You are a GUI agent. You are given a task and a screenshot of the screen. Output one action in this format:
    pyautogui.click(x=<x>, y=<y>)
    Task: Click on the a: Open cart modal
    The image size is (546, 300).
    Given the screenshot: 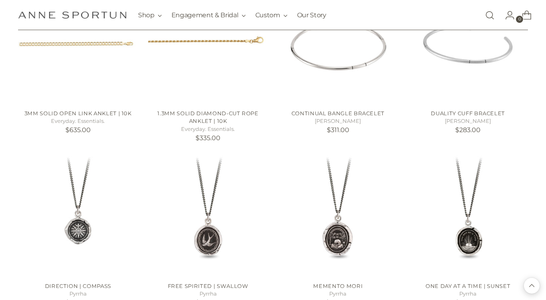 What is the action you would take?
    pyautogui.click(x=524, y=15)
    